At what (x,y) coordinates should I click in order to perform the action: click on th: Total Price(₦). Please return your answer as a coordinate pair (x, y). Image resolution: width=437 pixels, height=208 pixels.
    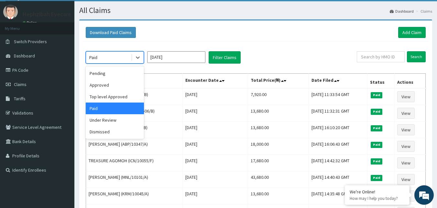
    Looking at the image, I should click on (279, 81).